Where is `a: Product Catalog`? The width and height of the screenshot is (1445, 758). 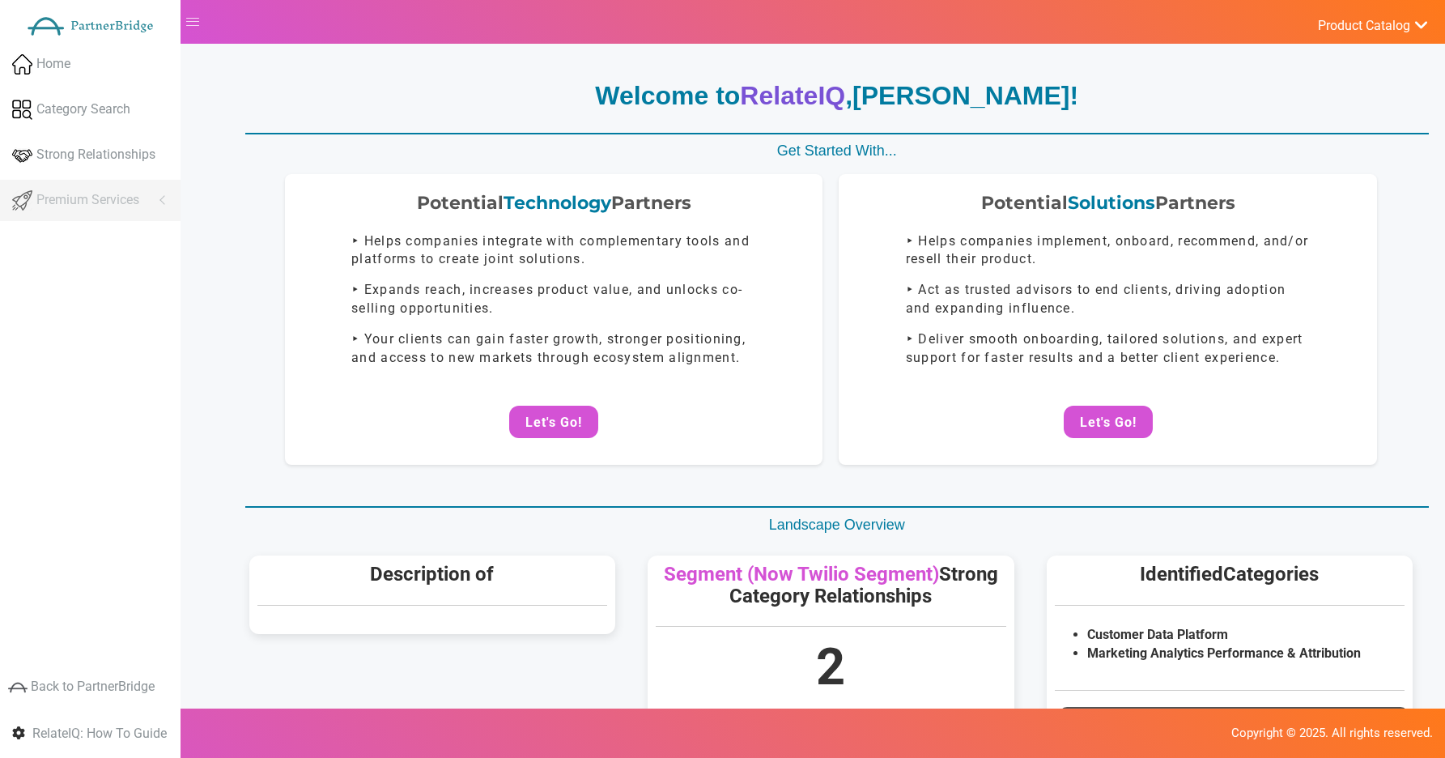
a: Product Catalog is located at coordinates (1364, 24).